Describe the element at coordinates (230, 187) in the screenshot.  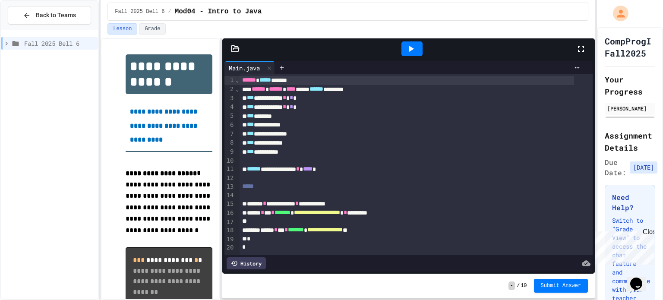
I see `div: 13` at that location.